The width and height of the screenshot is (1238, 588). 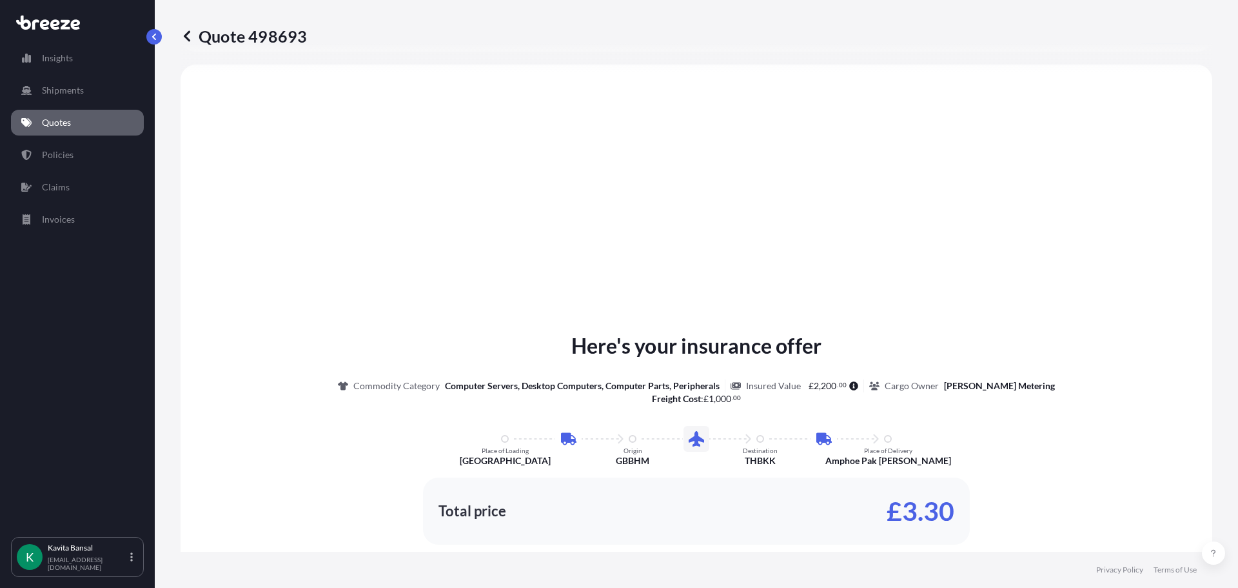 I want to click on p: Insured Value, so click(x=773, y=386).